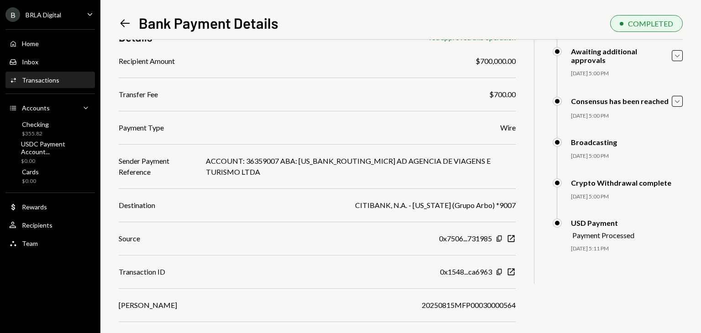 The height and width of the screenshot is (333, 701). I want to click on div: Source, so click(129, 239).